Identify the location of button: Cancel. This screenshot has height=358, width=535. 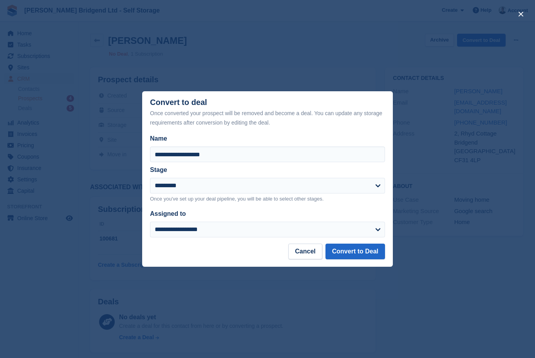
(305, 251).